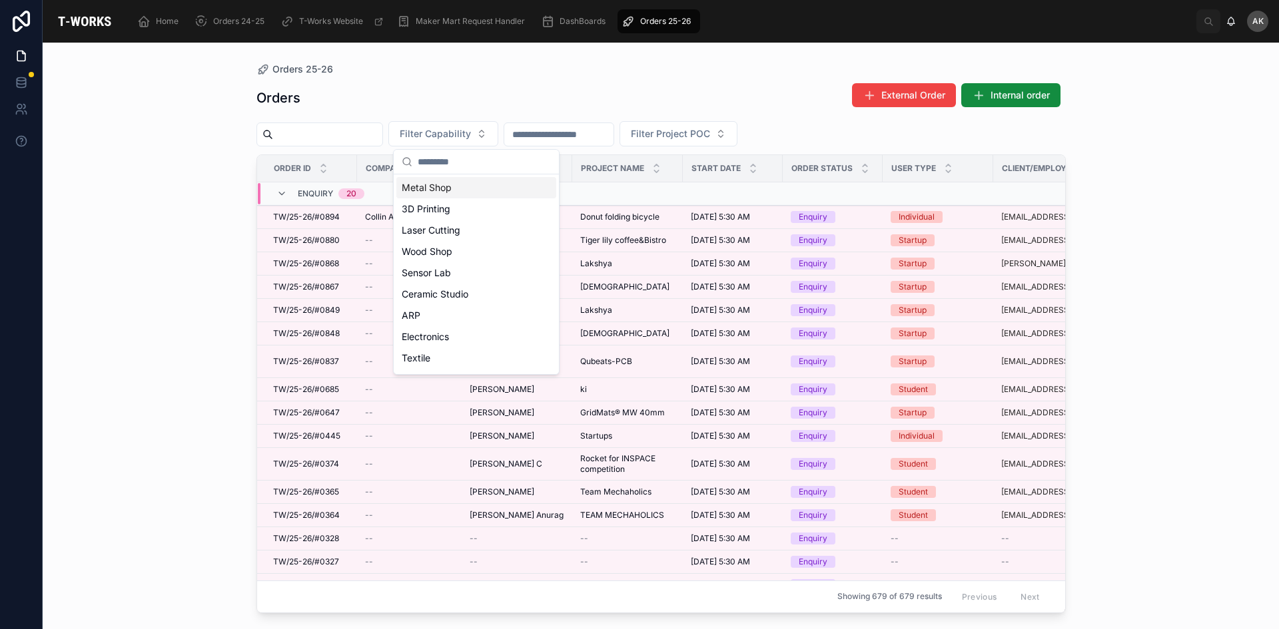  Describe the element at coordinates (306, 310) in the screenshot. I see `span: TW/25-26/#0849` at that location.